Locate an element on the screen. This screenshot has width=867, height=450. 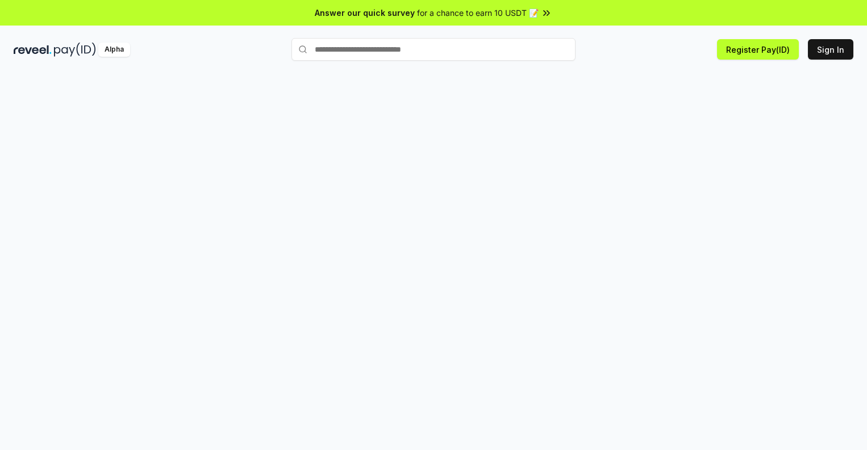
img: pay_id is located at coordinates (75, 49).